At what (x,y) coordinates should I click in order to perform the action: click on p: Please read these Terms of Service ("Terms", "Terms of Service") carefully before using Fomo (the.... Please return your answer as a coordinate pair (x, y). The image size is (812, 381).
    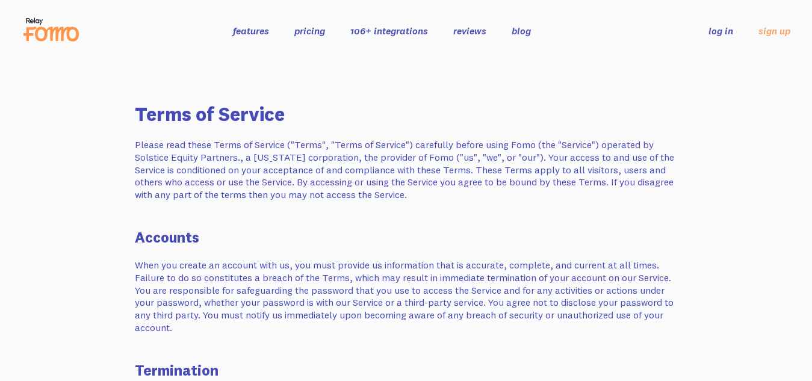
    Looking at the image, I should click on (406, 170).